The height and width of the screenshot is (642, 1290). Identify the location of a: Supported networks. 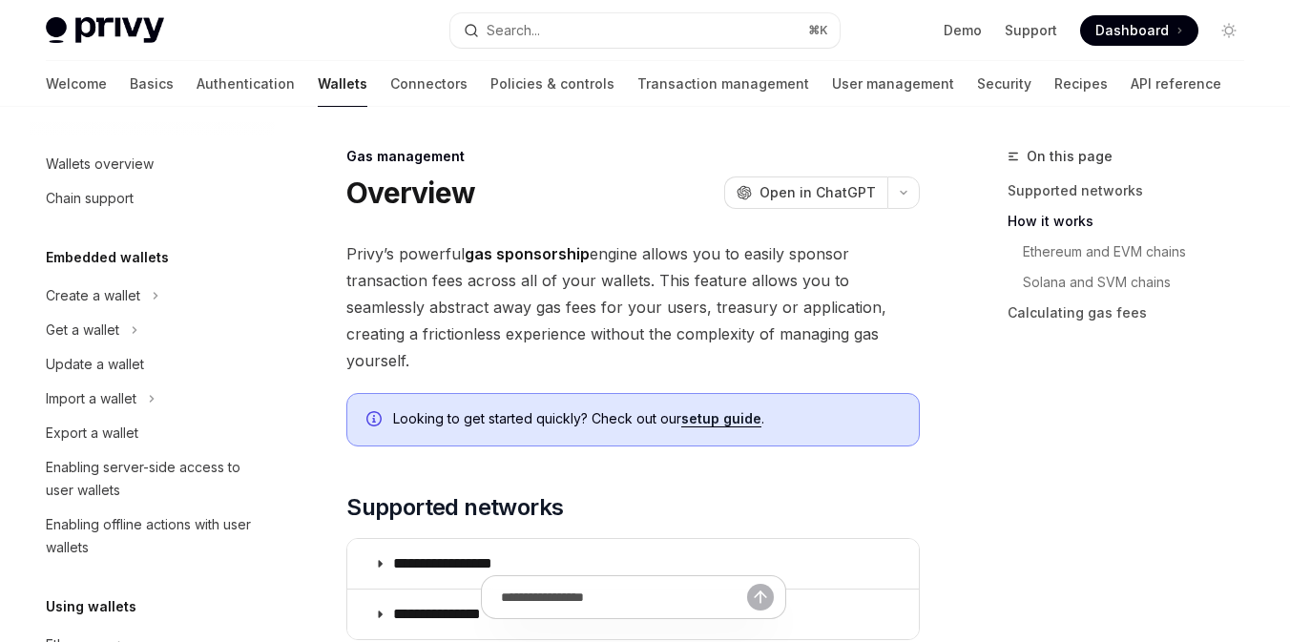
(1133, 191).